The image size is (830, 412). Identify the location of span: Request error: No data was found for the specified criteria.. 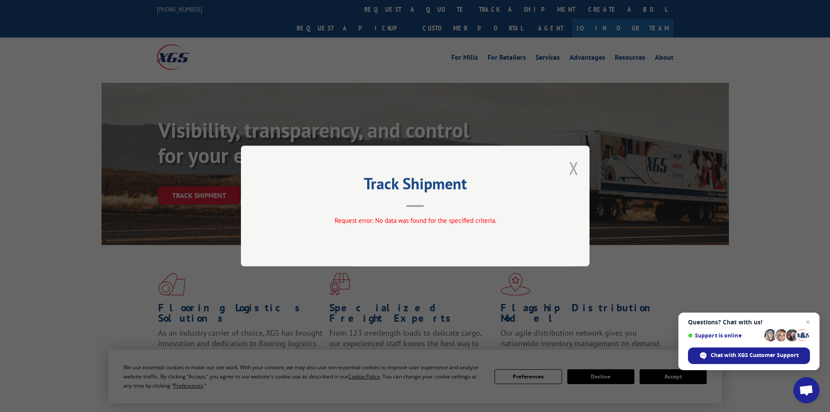
(415, 220).